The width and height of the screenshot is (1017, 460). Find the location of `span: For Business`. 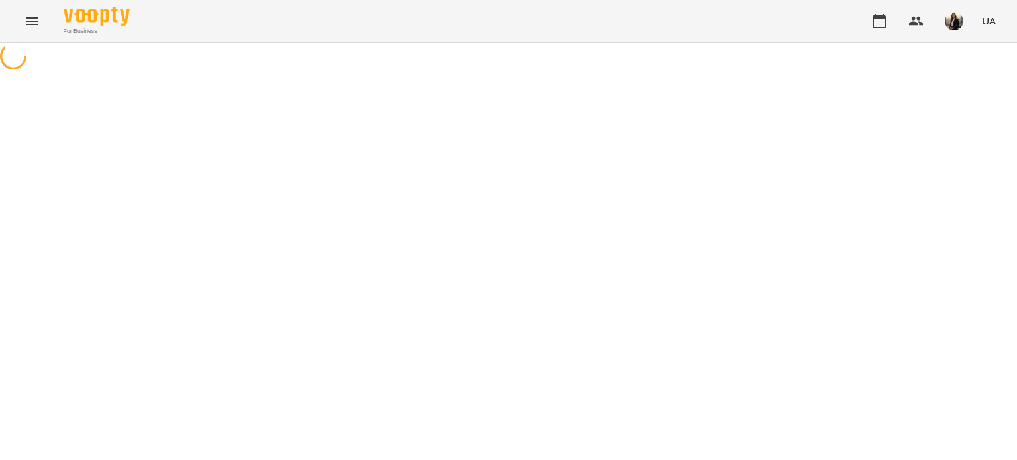

span: For Business is located at coordinates (97, 31).